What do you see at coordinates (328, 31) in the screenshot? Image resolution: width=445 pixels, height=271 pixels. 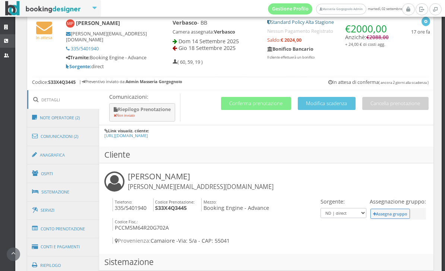 I see `h5: Nessun Pagamento Registrato` at bounding box center [328, 31].